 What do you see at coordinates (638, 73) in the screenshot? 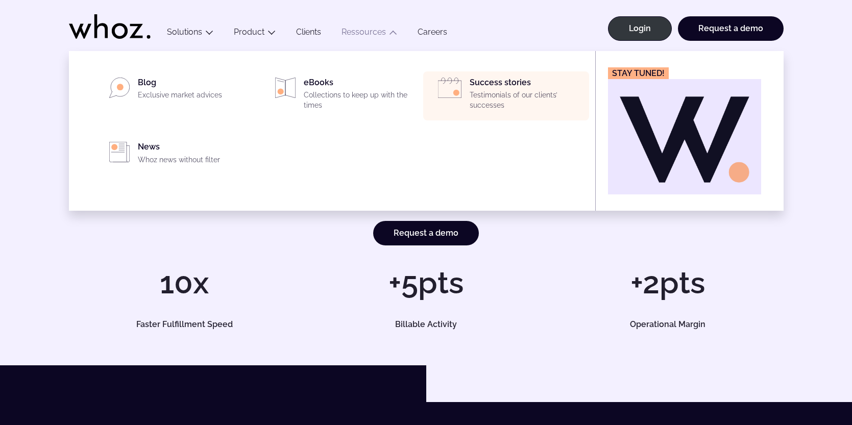
I see `figcaption: Stay tuned!` at bounding box center [638, 73].